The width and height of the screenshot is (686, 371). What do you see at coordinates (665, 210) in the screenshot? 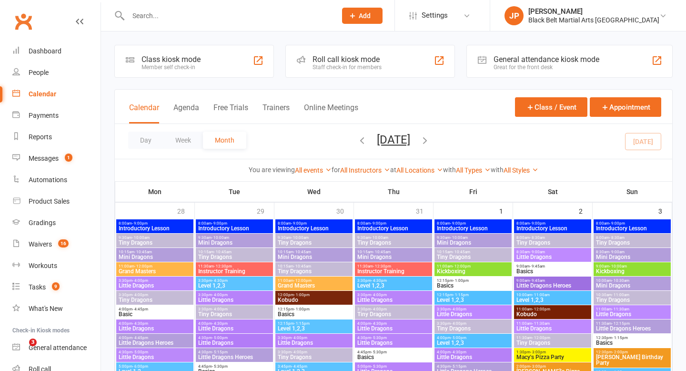
I see `div: 3` at bounding box center [665, 210].